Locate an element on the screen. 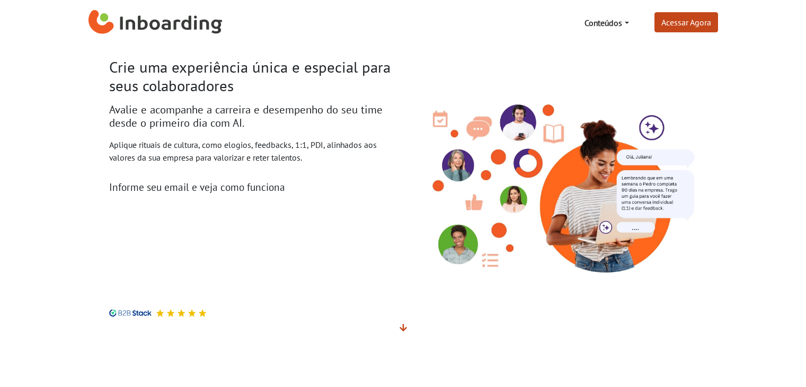 This screenshot has height=387, width=806. h2: Avalie e acompanhe a carreira e desempenho do seu time desde o primeiro dia com AI. is located at coordinates (252, 117).